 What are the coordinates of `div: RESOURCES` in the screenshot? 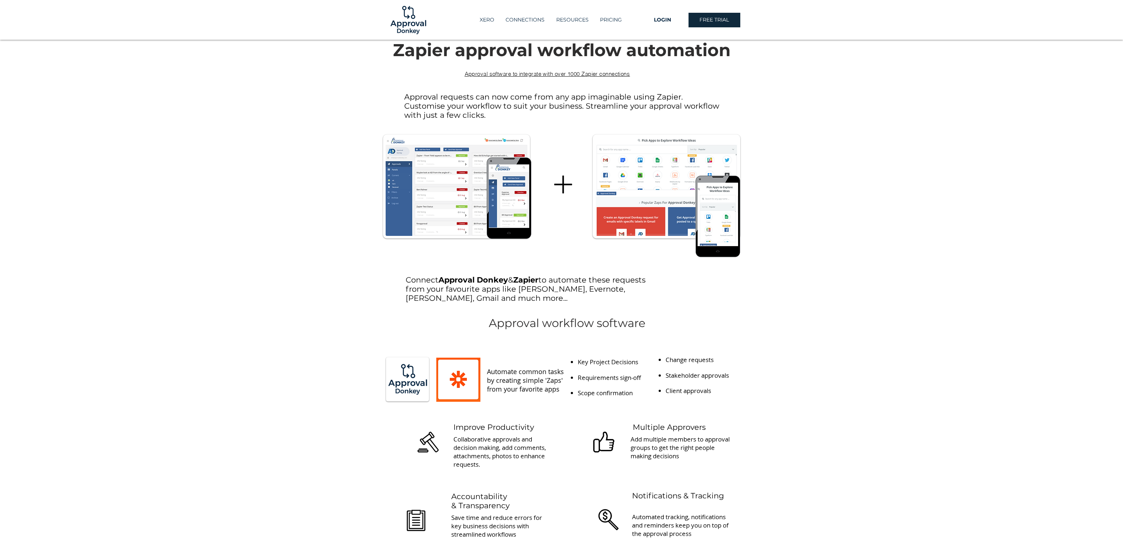 It's located at (572, 20).